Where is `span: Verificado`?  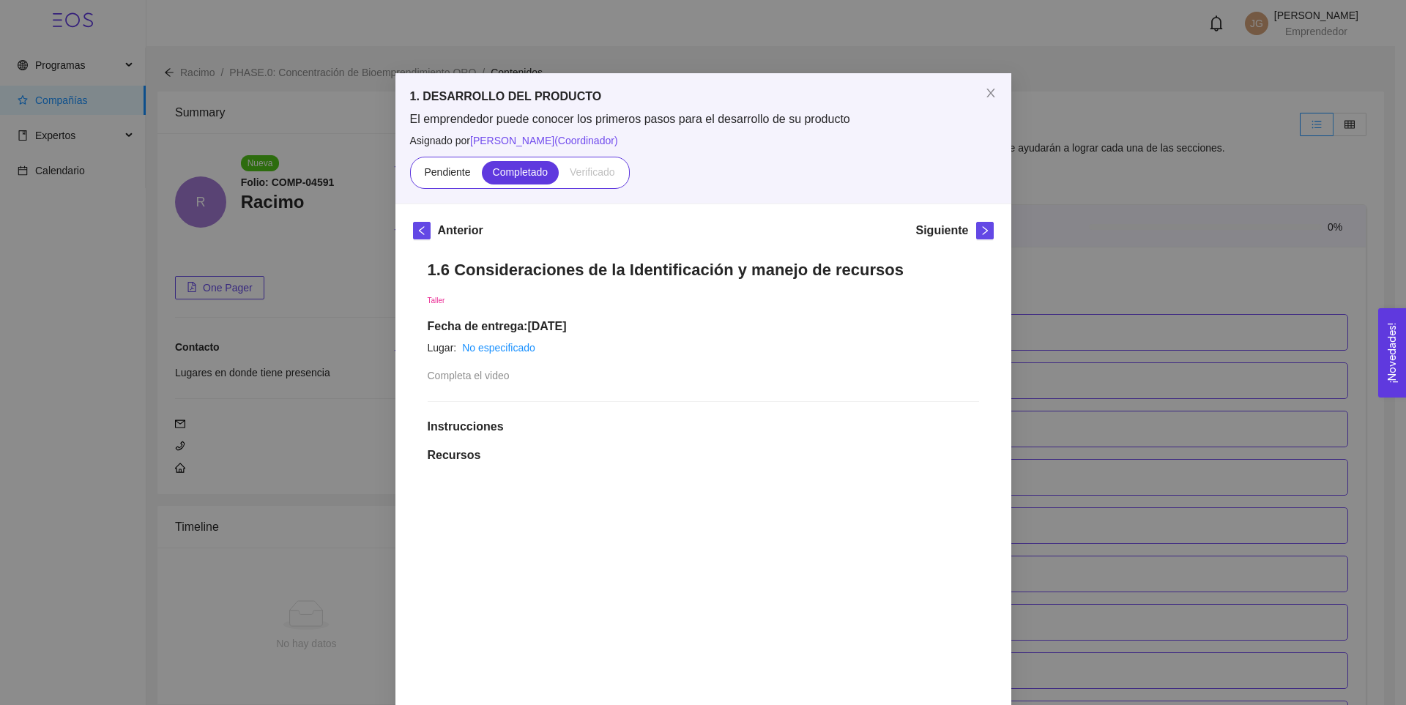 span: Verificado is located at coordinates (592, 172).